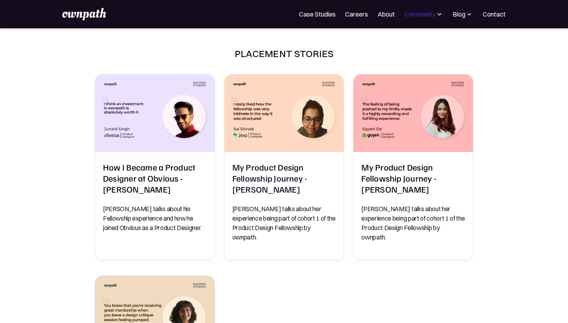 This screenshot has width=568, height=323. I want to click on a: Contact, so click(494, 14).